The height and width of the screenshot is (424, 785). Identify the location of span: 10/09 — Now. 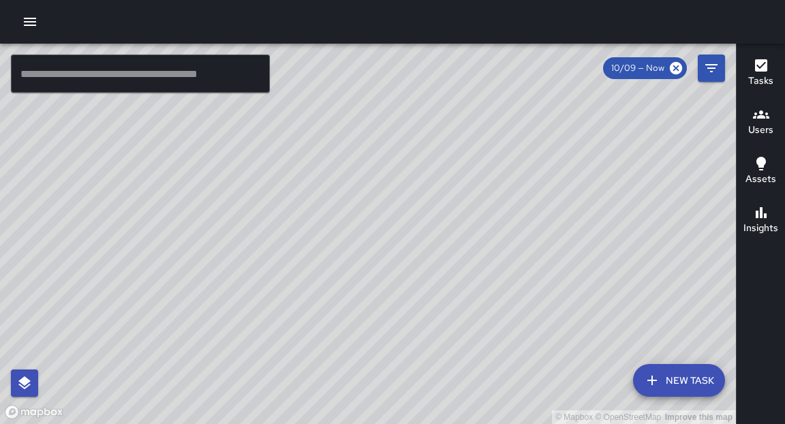
(638, 68).